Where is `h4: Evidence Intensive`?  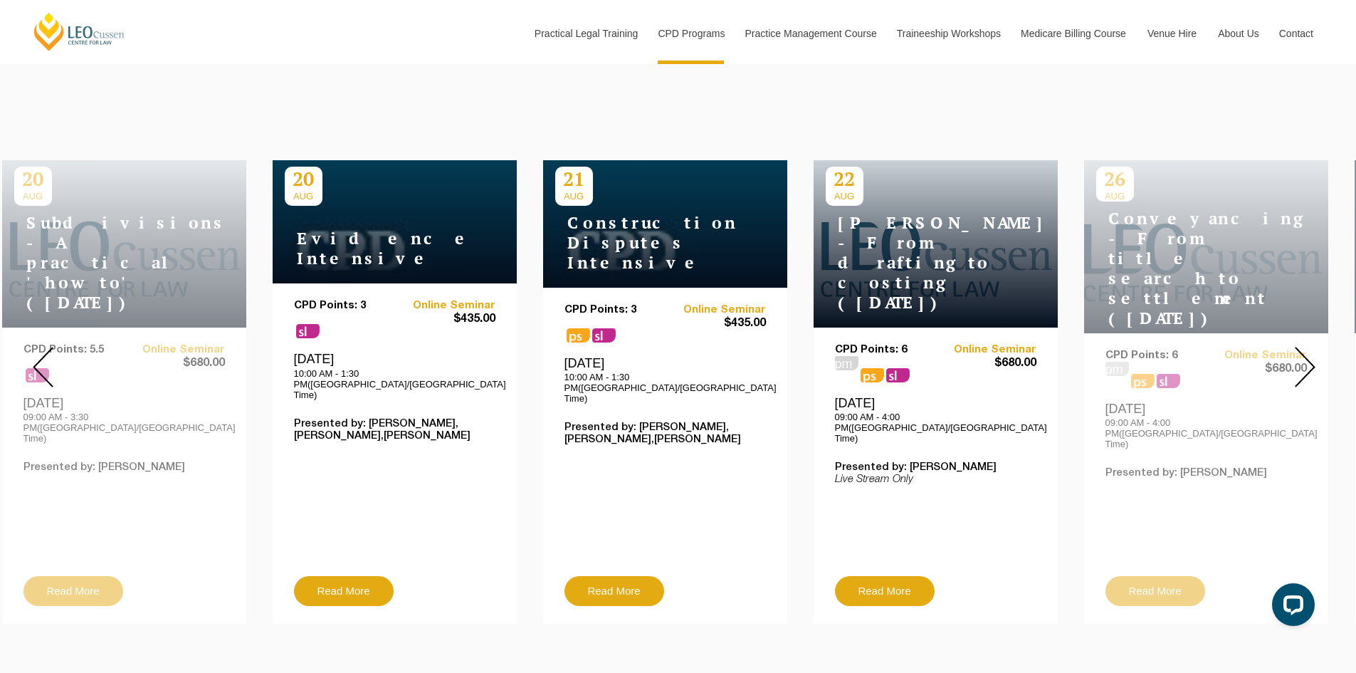
h4: Evidence Intensive is located at coordinates (374, 248).